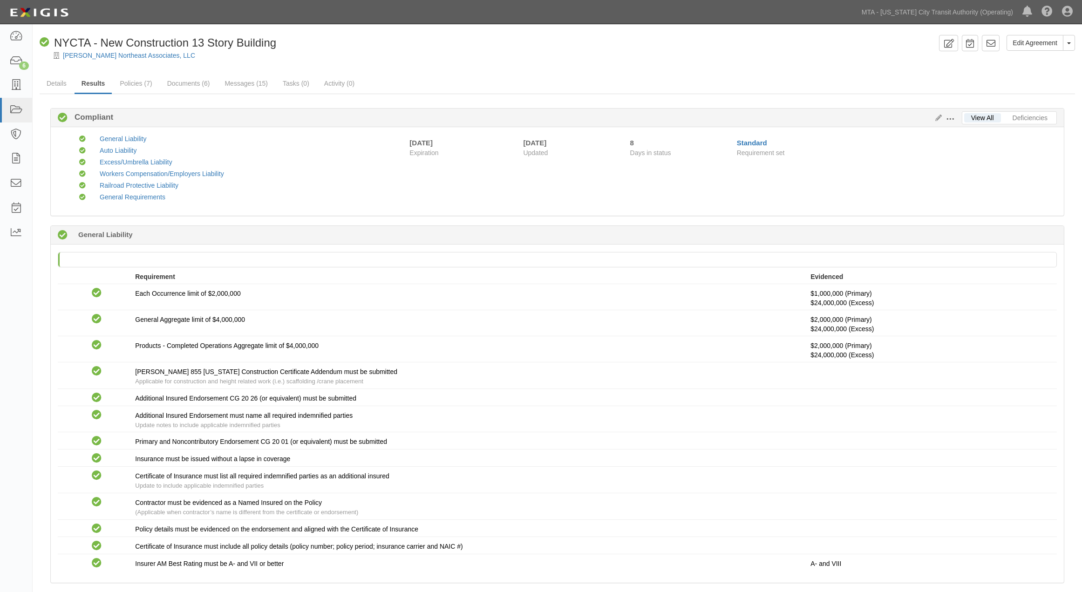 Image resolution: width=1082 pixels, height=592 pixels. I want to click on span: Expiration, so click(463, 153).